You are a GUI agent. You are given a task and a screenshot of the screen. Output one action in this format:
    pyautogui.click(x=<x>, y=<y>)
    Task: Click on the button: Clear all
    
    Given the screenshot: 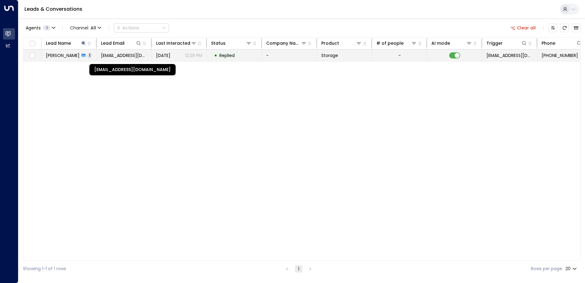 What is the action you would take?
    pyautogui.click(x=524, y=28)
    